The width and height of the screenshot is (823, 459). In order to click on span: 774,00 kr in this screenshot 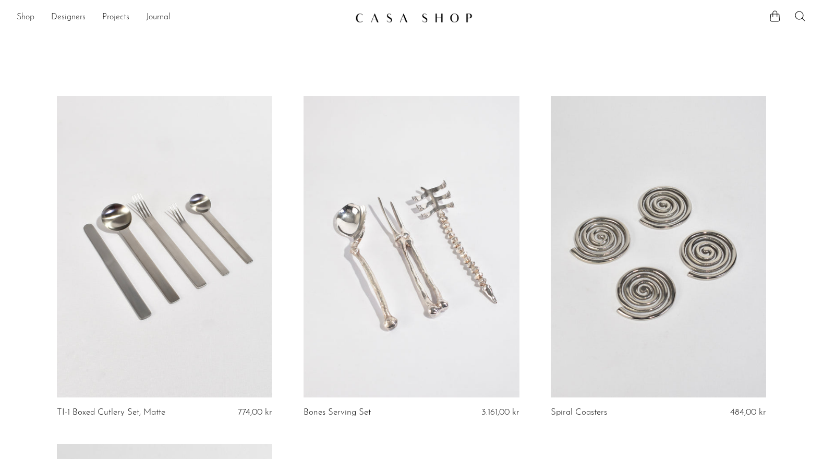, I will do `click(255, 412)`.